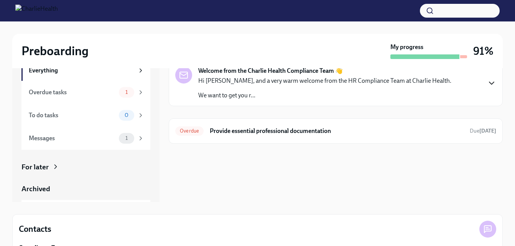  What do you see at coordinates (86, 189) in the screenshot?
I see `a: Archived` at bounding box center [86, 189].